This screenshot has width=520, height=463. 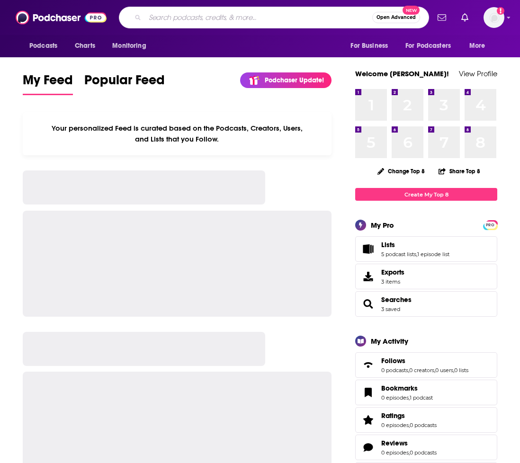 I want to click on span: Charts, so click(x=85, y=46).